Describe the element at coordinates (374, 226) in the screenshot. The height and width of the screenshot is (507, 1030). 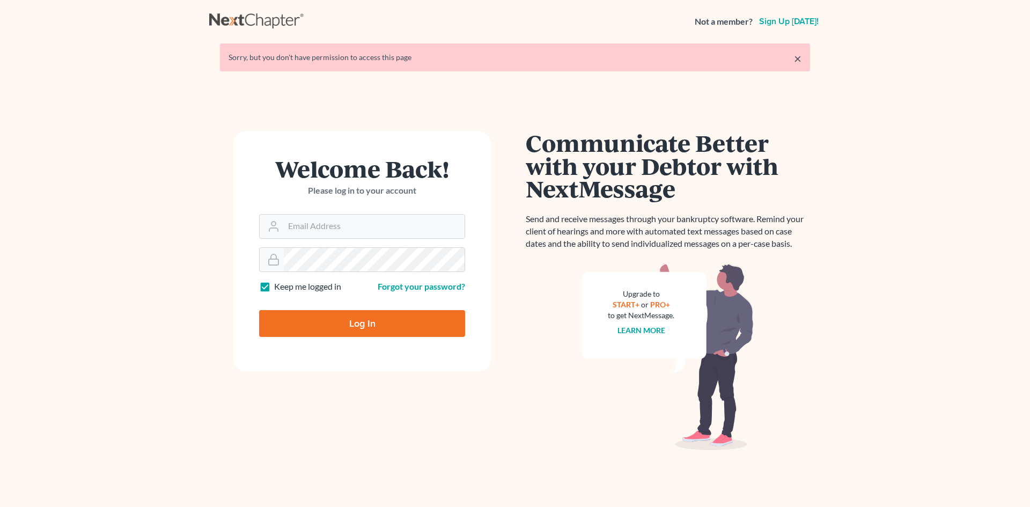
I see `input: Email Address` at that location.